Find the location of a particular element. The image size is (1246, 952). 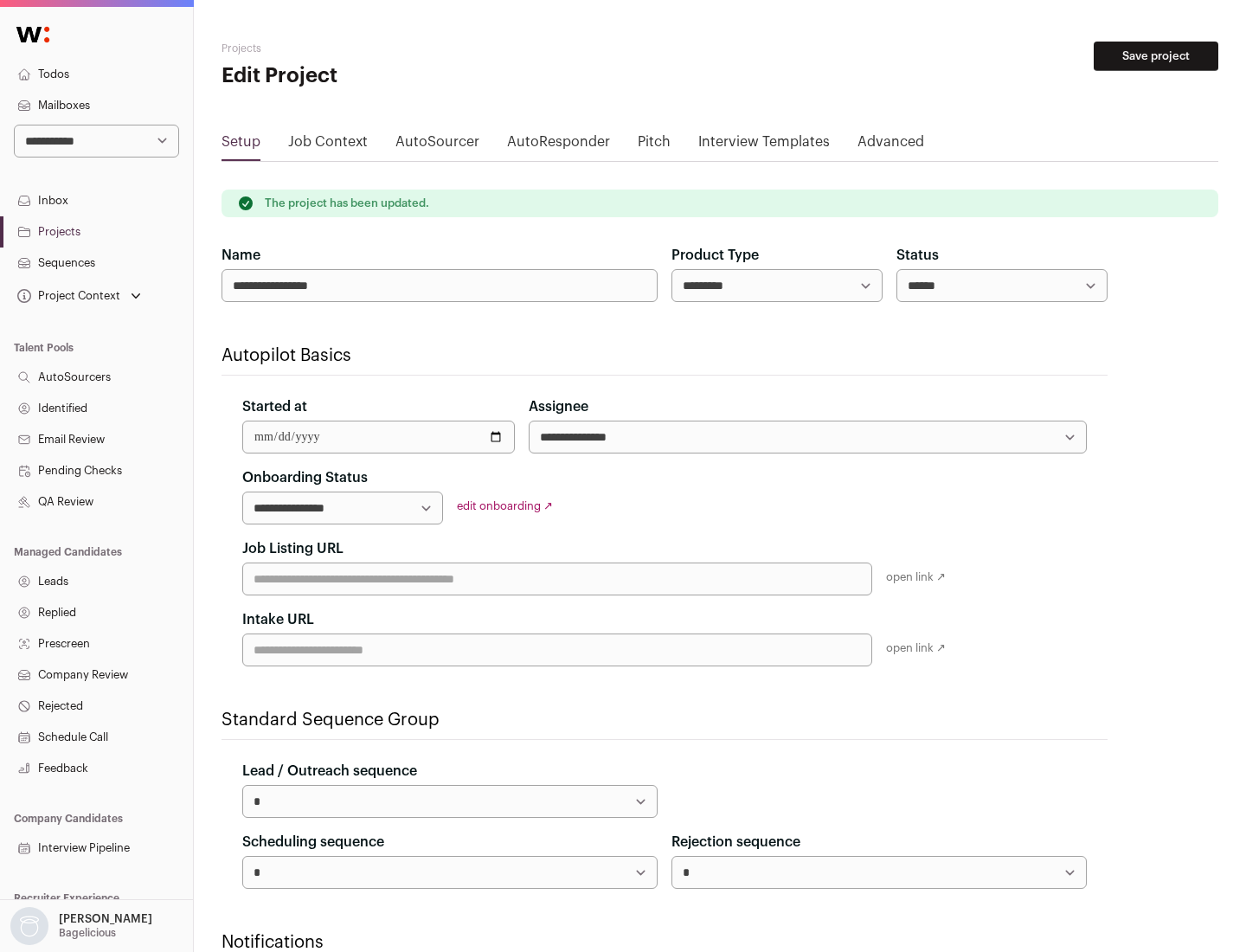

a: Setup is located at coordinates (241, 145).